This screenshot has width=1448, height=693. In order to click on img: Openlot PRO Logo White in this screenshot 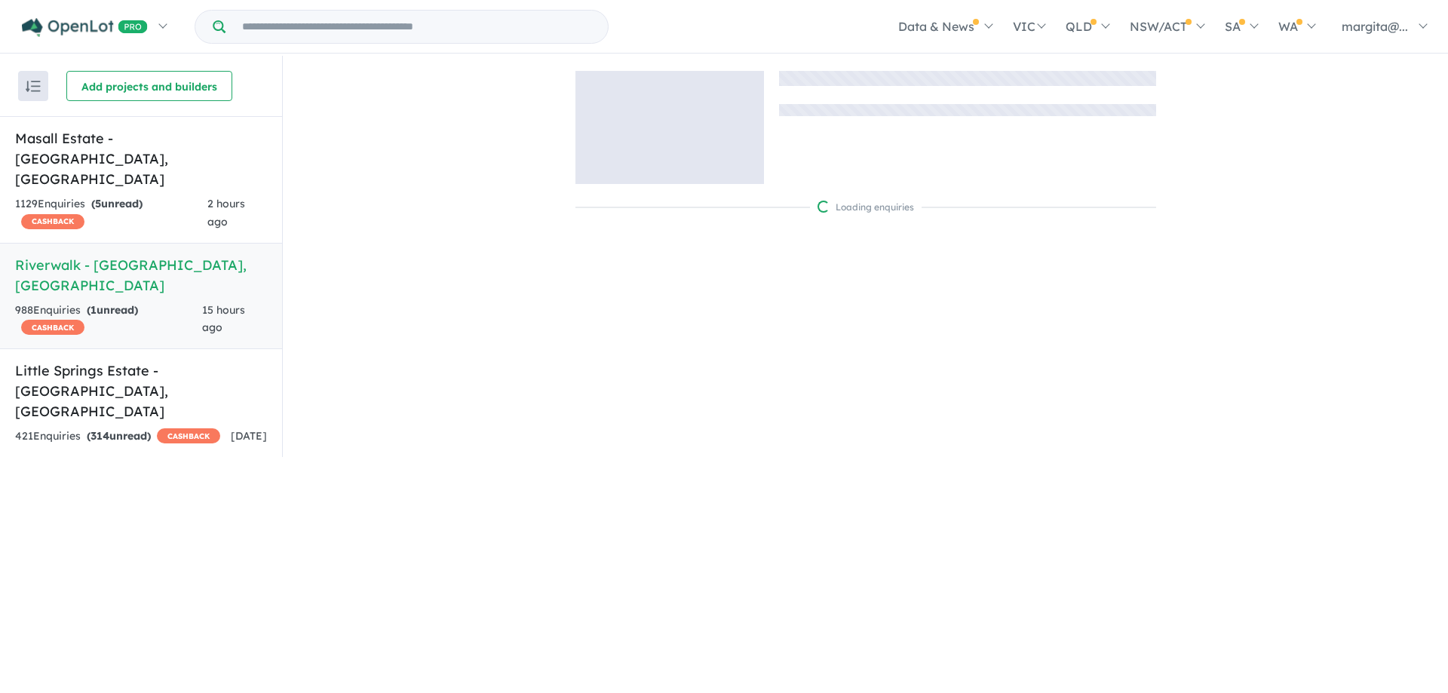, I will do `click(84, 27)`.